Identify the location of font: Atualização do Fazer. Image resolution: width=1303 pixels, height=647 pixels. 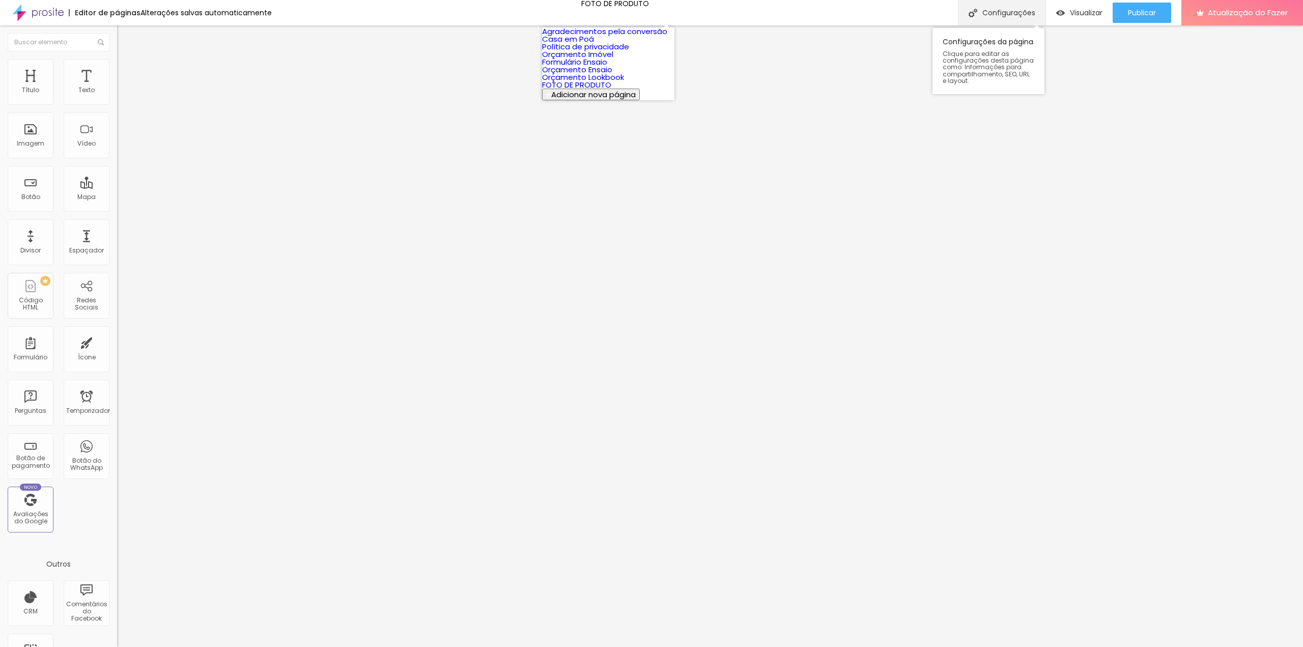
(1248, 12).